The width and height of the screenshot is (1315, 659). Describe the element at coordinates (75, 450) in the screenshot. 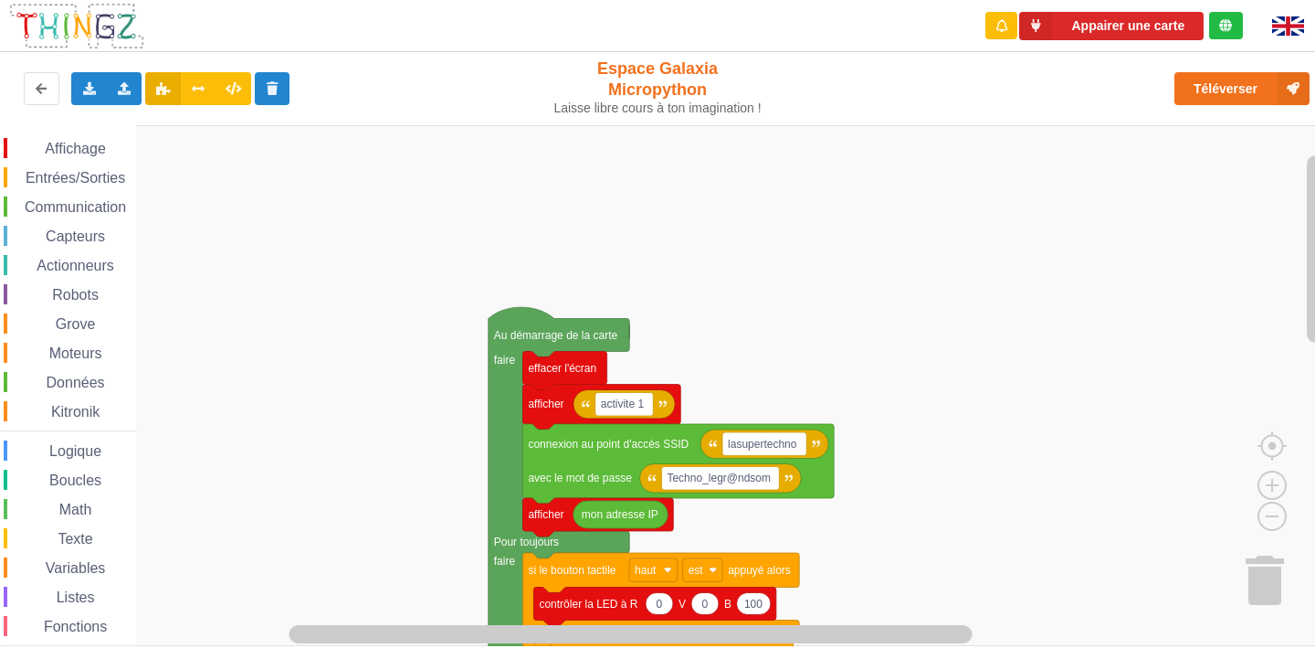

I see `span: Logique` at that location.